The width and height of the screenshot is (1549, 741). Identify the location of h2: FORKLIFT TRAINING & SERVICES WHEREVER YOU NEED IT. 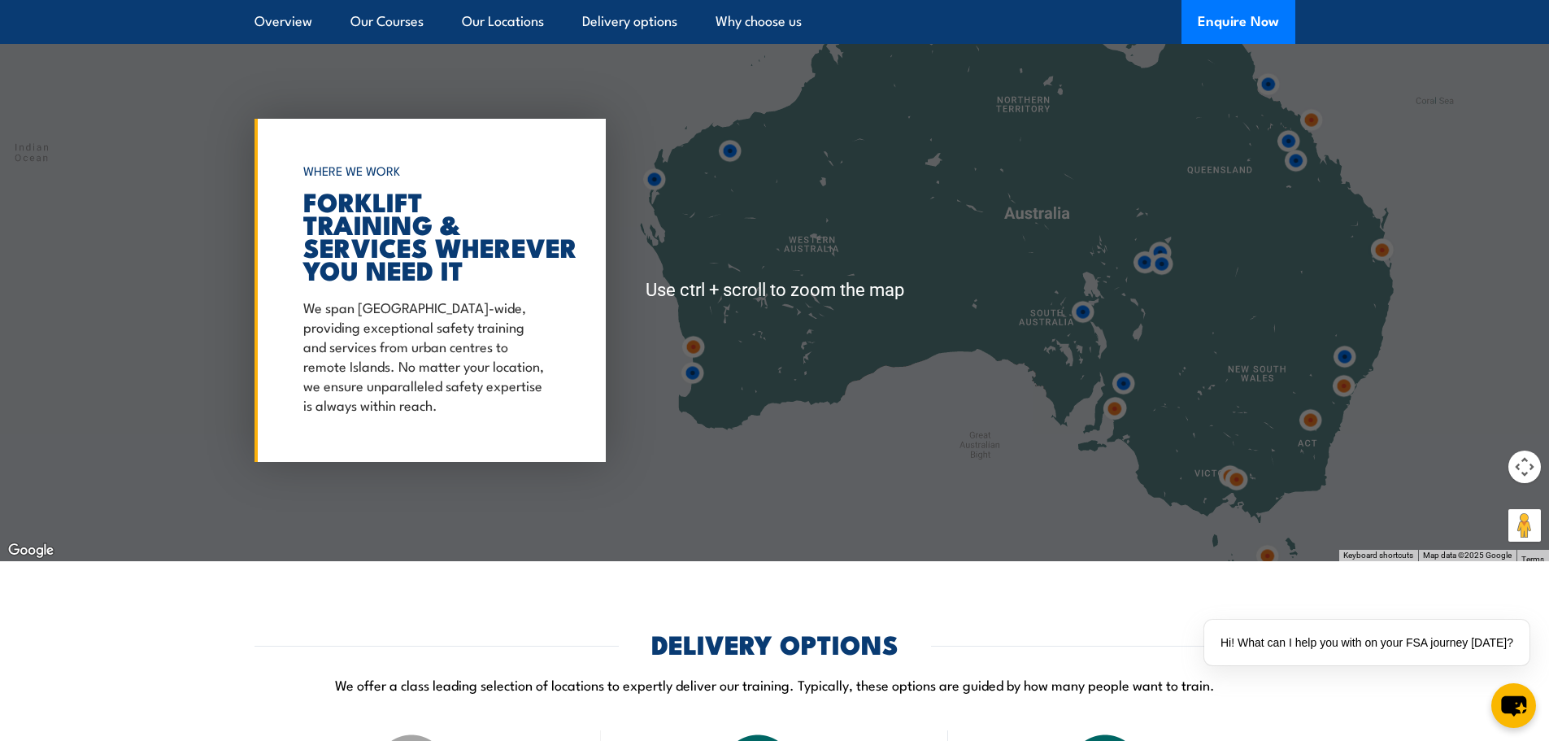
(426, 235).